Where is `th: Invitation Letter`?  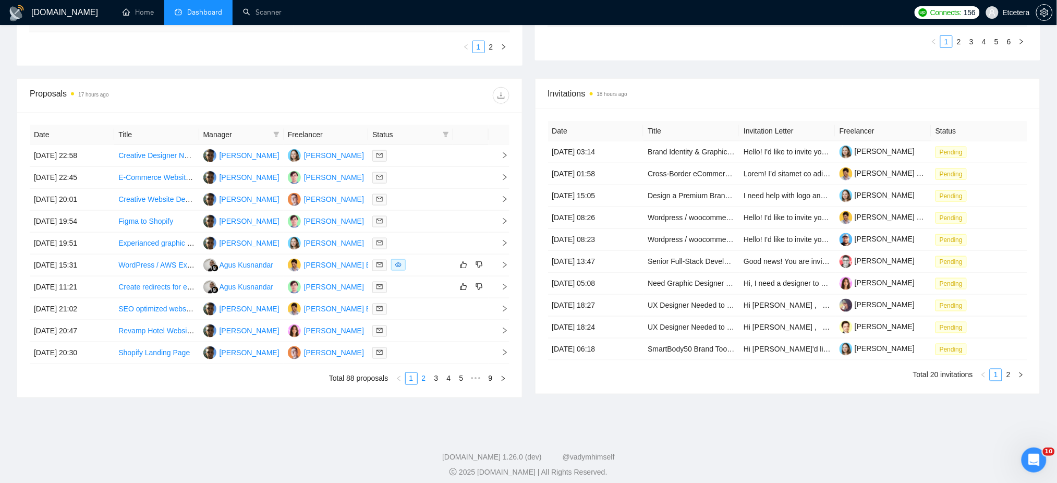
th: Invitation Letter is located at coordinates (787, 131).